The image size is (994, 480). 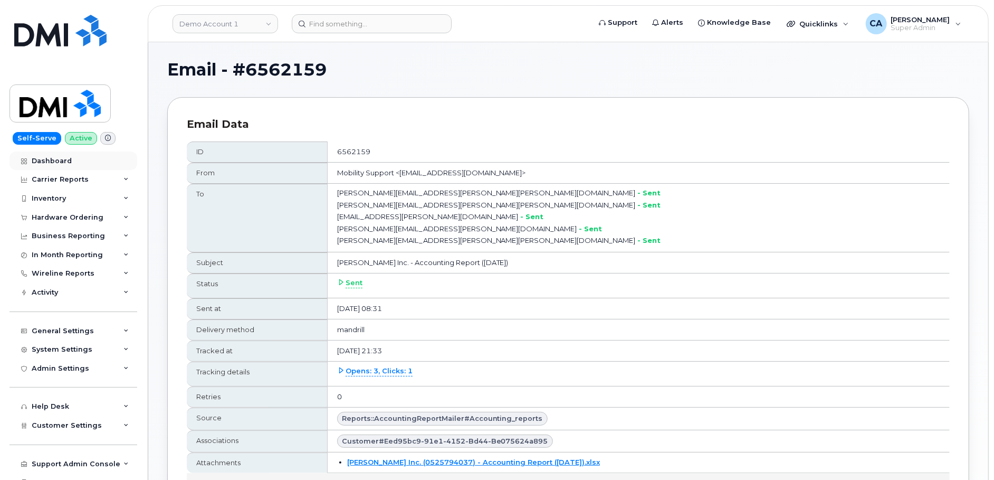 I want to click on th: Retries, so click(x=257, y=397).